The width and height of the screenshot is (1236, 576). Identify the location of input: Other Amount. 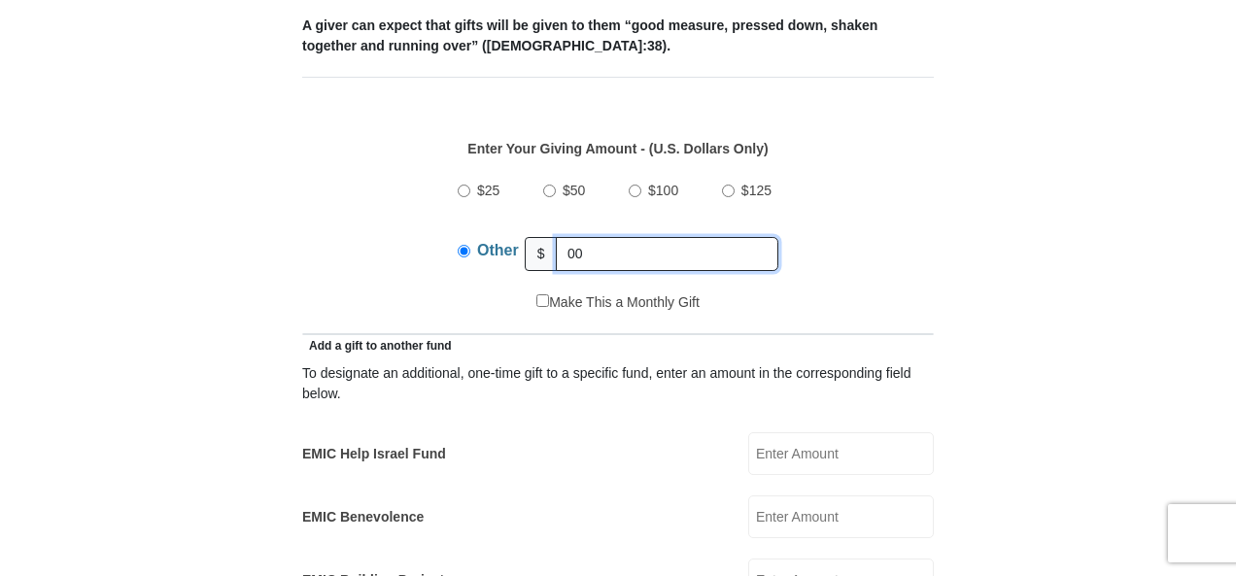
(667, 254).